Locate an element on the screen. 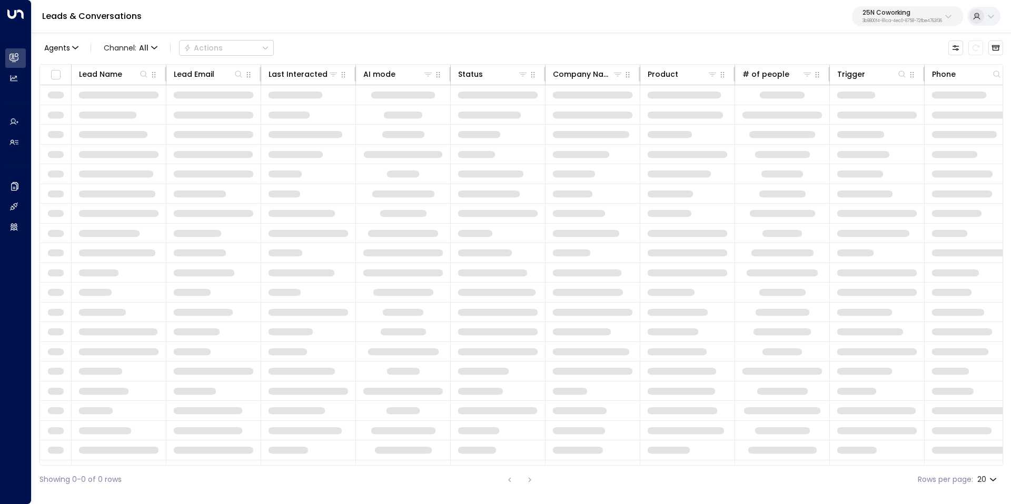 The height and width of the screenshot is (504, 1011). button: Archived Leads is located at coordinates (996, 48).